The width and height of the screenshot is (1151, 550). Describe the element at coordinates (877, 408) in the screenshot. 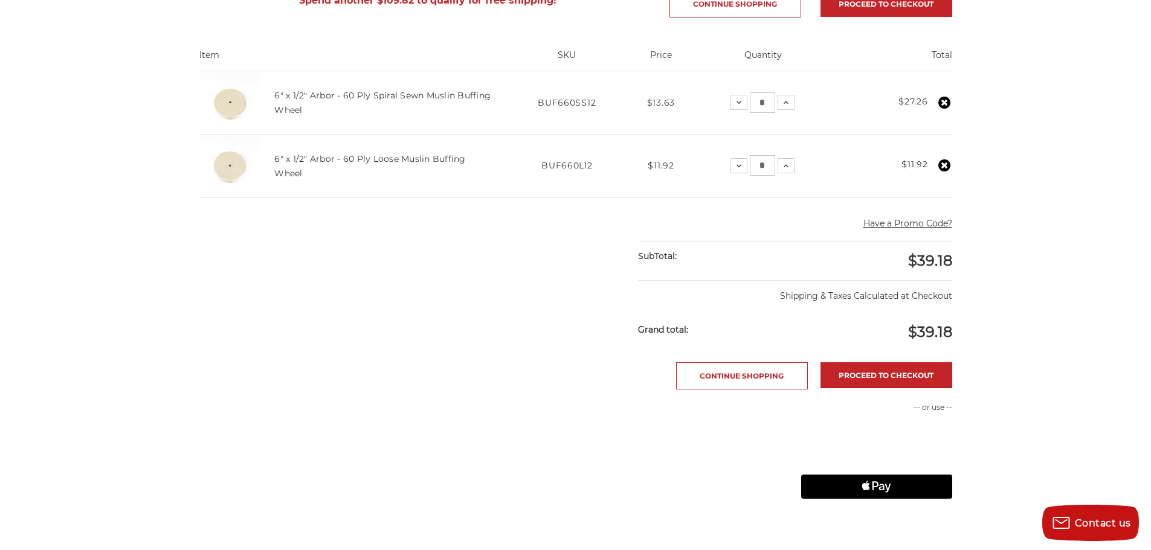

I see `p: -- or use --` at that location.